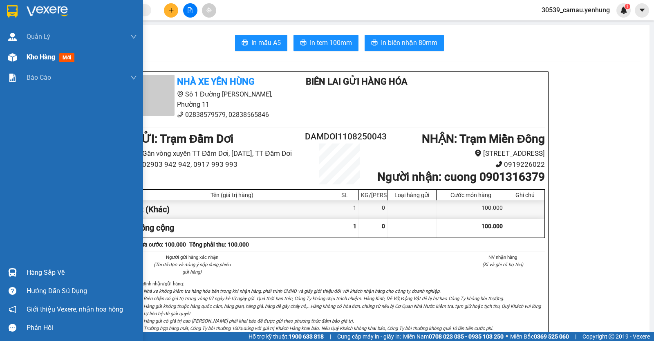  I want to click on b: BIÊN LAI GỬI HÀNG HÓA, so click(356, 81).